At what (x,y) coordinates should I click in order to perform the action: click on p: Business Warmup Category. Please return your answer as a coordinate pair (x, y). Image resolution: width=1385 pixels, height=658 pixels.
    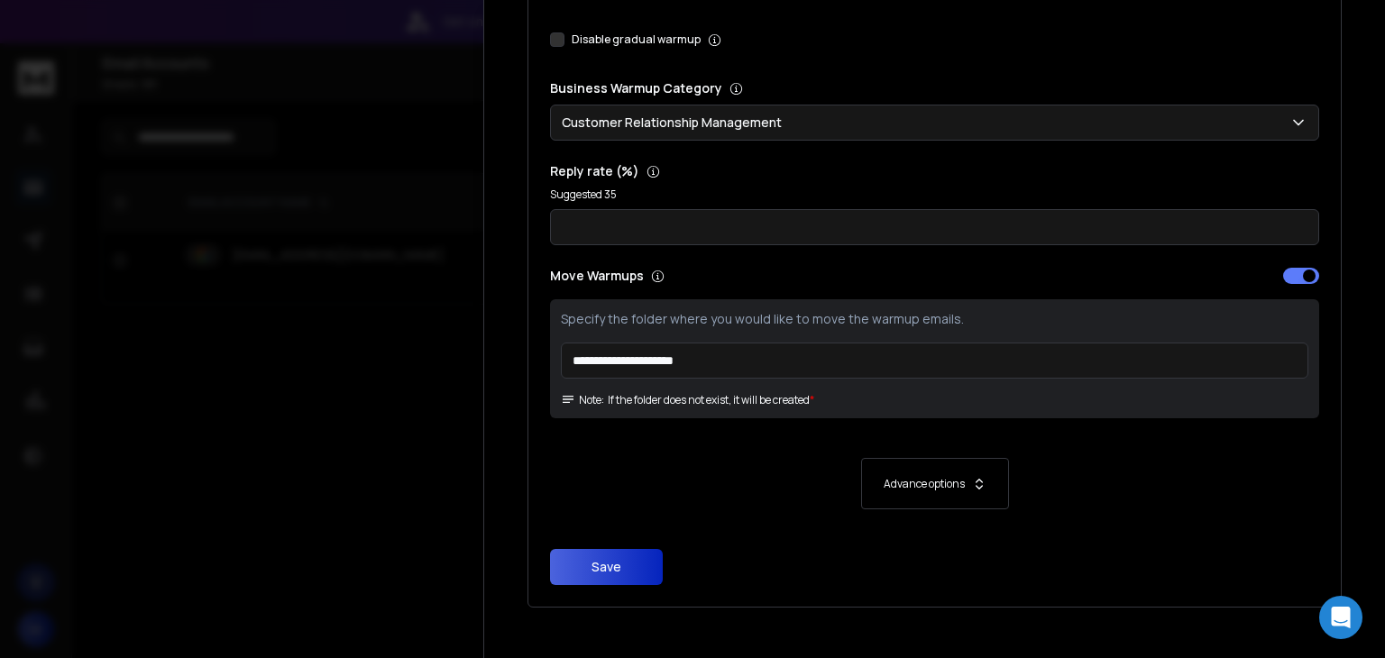
    Looking at the image, I should click on (934, 88).